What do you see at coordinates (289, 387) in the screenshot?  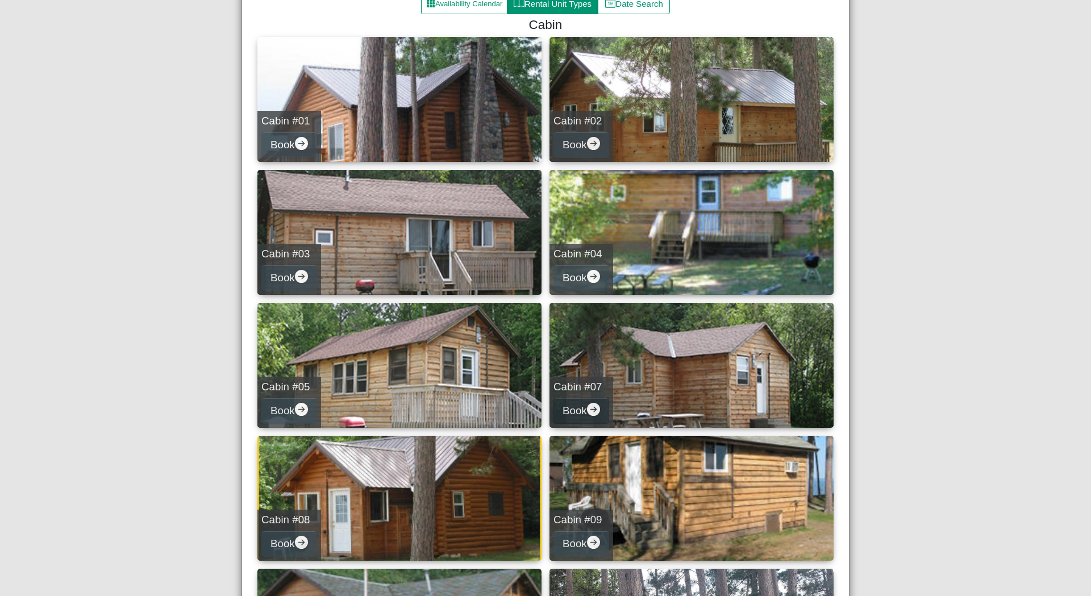 I see `h5: Cabin #05` at bounding box center [289, 387].